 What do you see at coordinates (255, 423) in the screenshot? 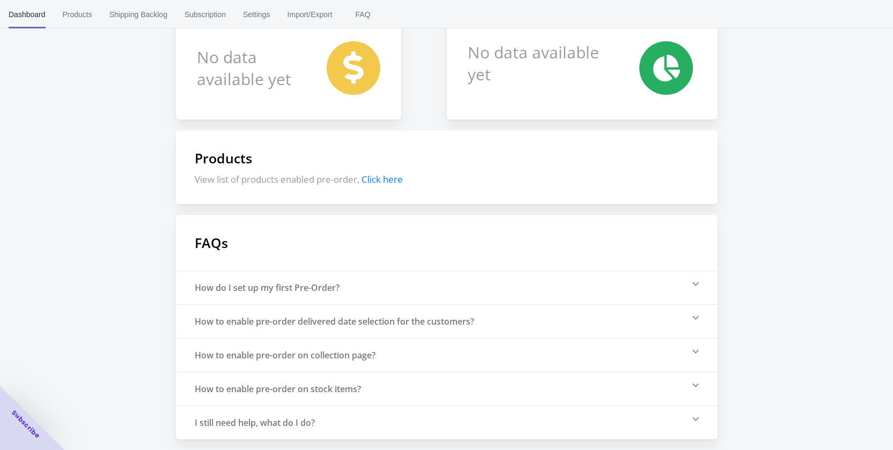
I see `div: I still need help, what do I do?` at bounding box center [255, 423].